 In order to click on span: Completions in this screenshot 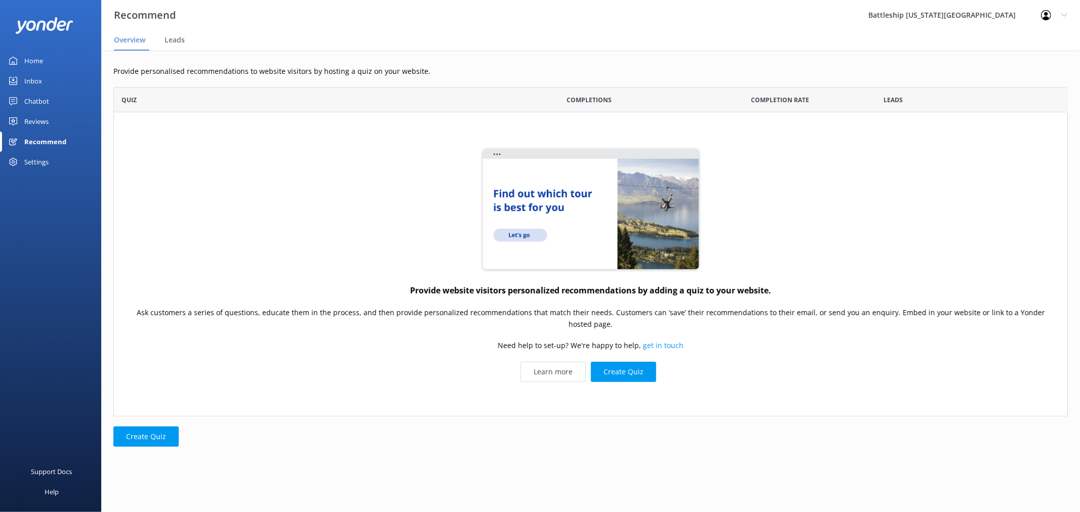, I will do `click(589, 100)`.